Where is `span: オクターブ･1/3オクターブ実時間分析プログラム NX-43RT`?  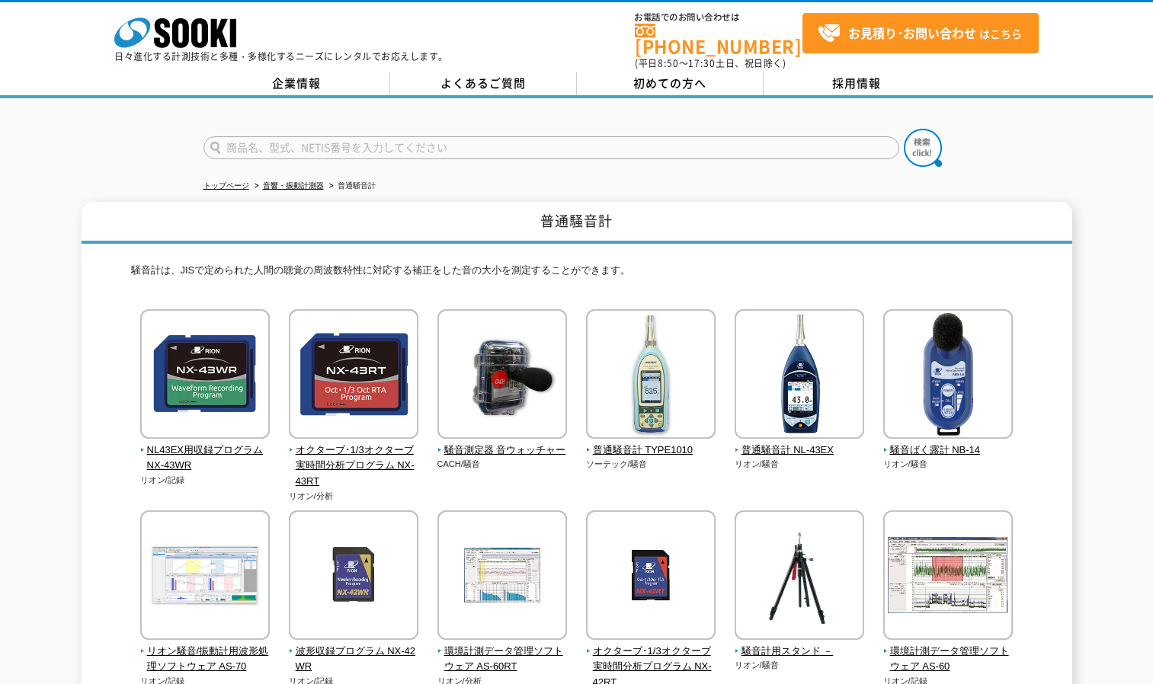
span: オクターブ･1/3オクターブ実時間分析プログラム NX-43RT is located at coordinates (354, 466).